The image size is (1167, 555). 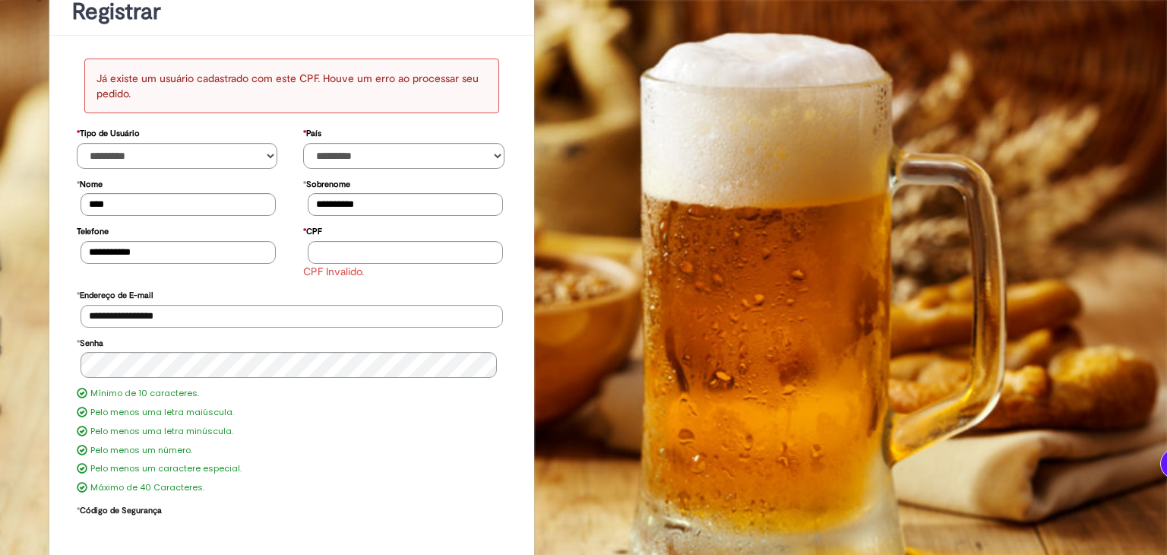 What do you see at coordinates (147, 488) in the screenshot?
I see `label: Máximo de 40 Caracteres.` at bounding box center [147, 488].